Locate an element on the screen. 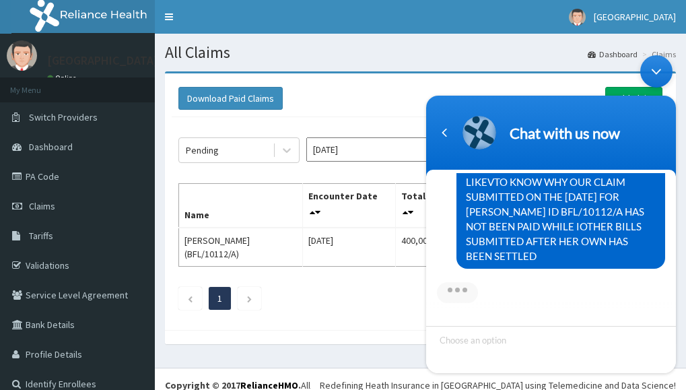 The image size is (686, 390). span: Dashboard is located at coordinates (50, 147).